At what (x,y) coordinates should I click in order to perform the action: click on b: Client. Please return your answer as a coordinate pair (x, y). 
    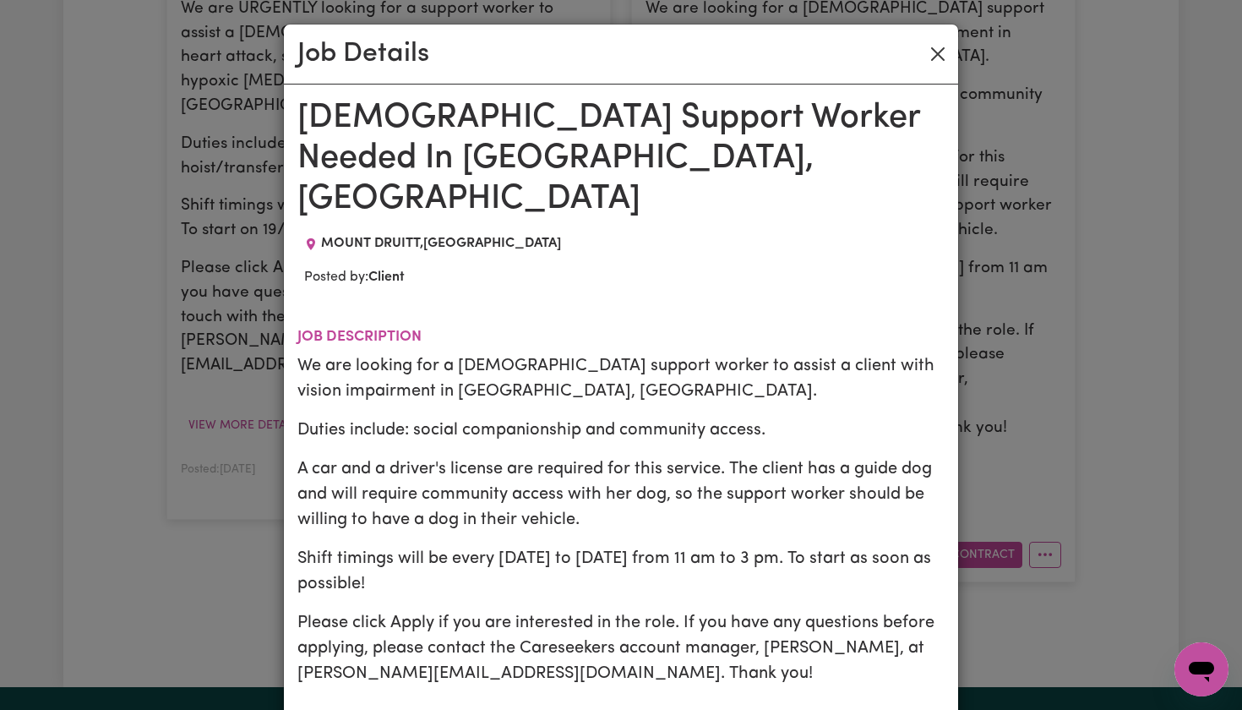
    Looking at the image, I should click on (386, 277).